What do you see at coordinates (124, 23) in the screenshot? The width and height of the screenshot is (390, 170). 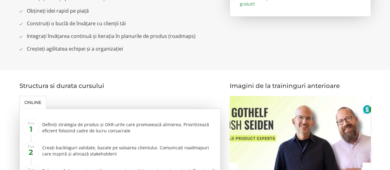 I see `span: Construiți o buclă de învățare cu clienții tăi` at bounding box center [124, 23].